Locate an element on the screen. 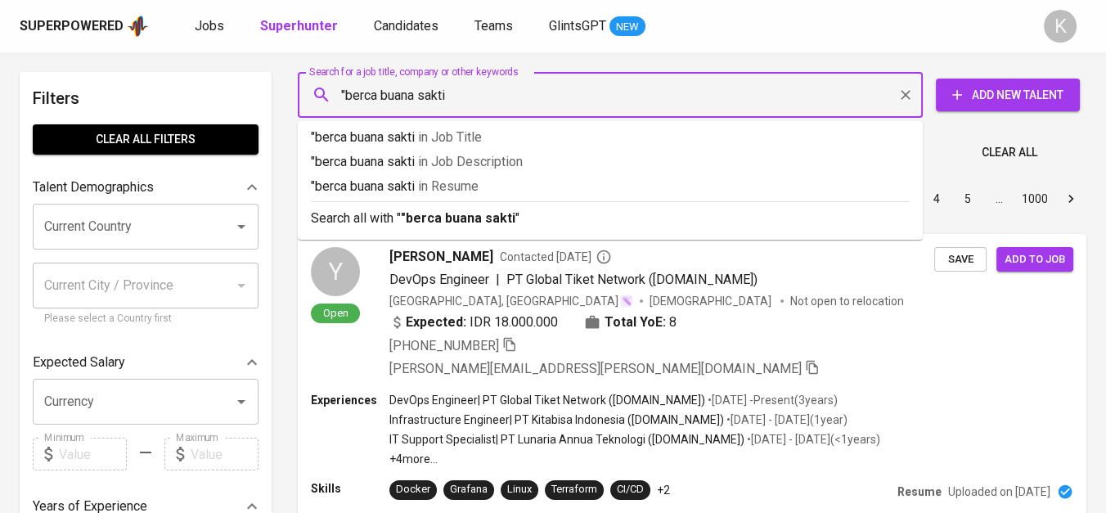 This screenshot has height=513, width=1106. span: in Resume is located at coordinates (448, 186).